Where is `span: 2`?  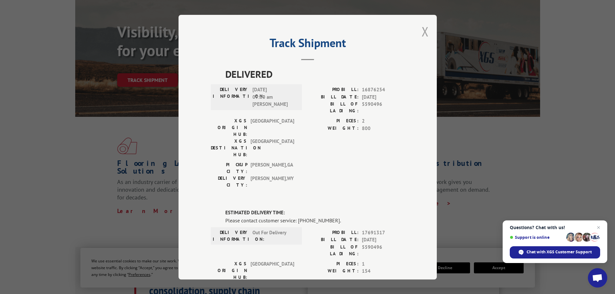
span: 2 is located at coordinates (383, 121).